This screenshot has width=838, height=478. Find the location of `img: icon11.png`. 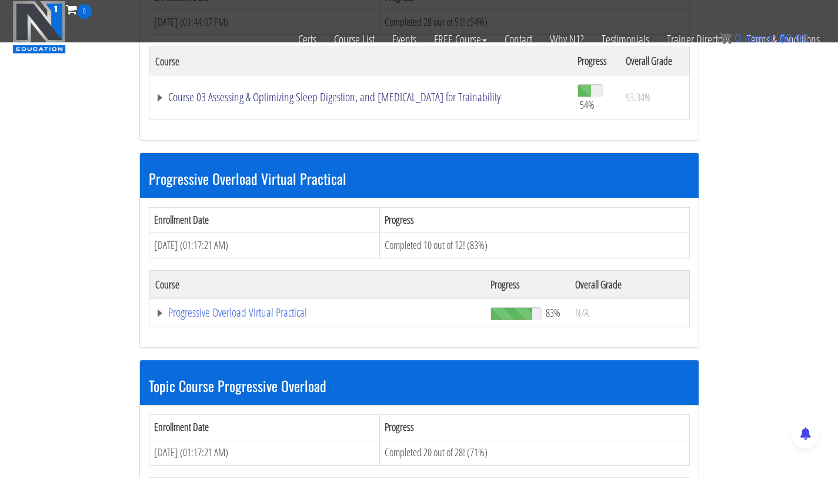

img: icon11.png is located at coordinates (726, 38).